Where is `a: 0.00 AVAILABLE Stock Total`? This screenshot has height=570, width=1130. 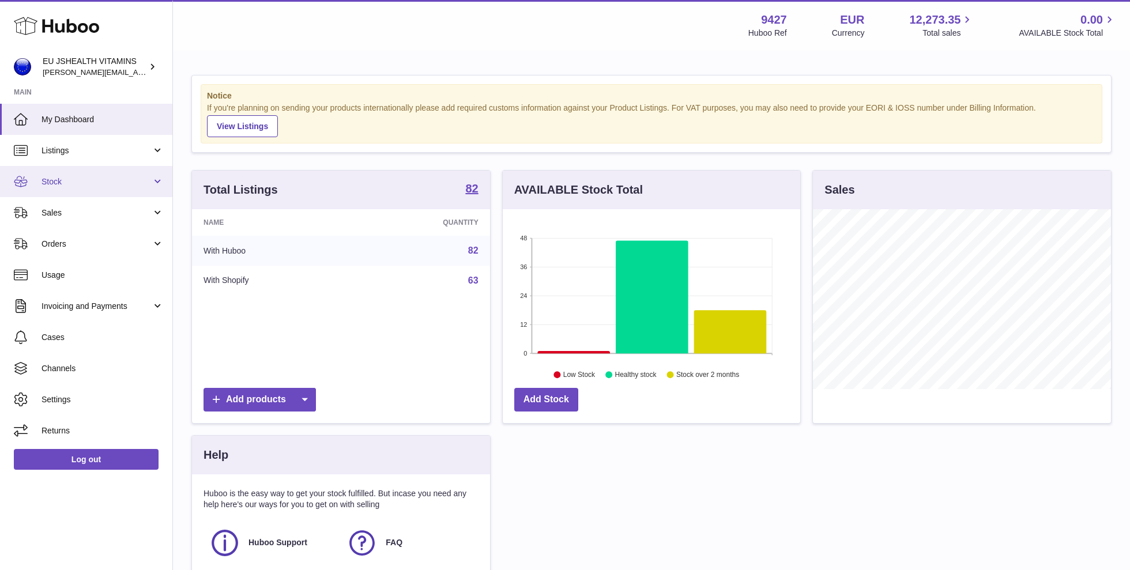 a: 0.00 AVAILABLE Stock Total is located at coordinates (1067, 25).